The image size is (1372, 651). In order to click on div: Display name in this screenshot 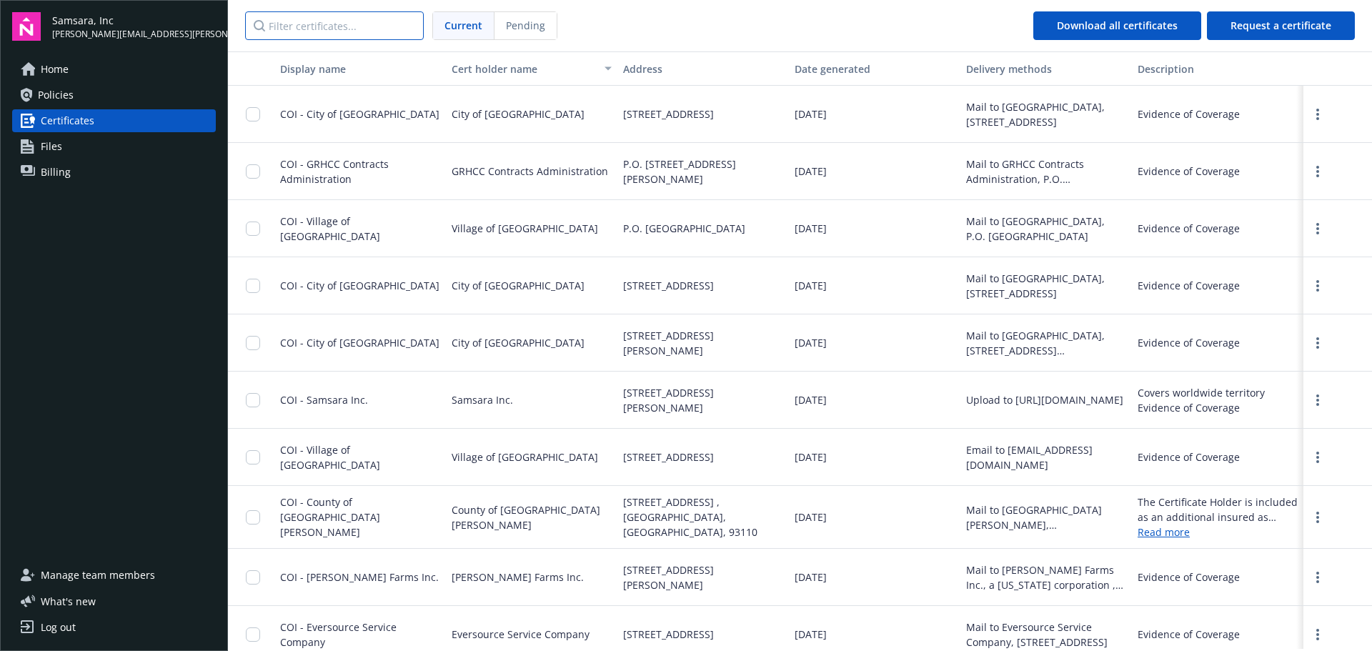, I will do `click(360, 69)`.